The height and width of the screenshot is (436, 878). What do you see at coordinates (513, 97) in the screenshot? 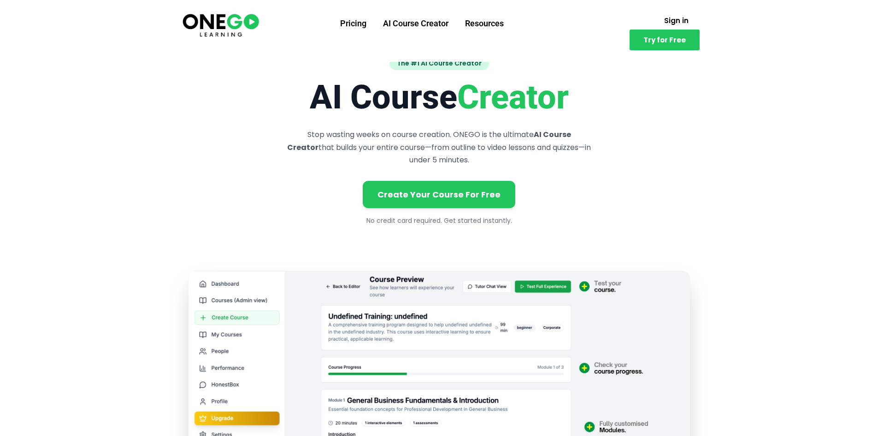
I see `span: Creator` at bounding box center [513, 97].